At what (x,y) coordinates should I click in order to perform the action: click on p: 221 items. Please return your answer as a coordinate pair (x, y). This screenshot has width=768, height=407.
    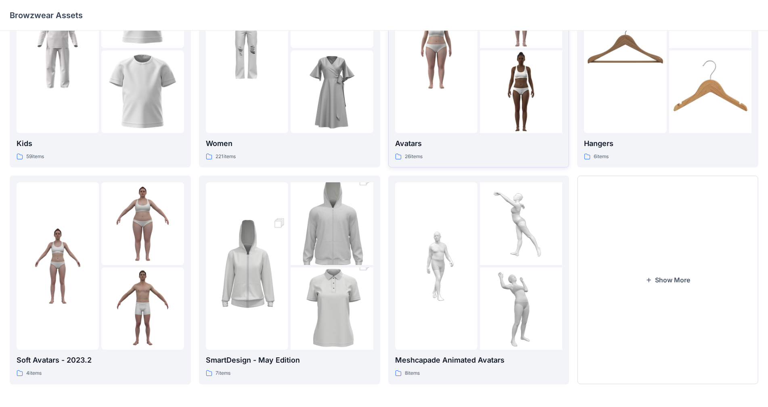
    Looking at the image, I should click on (226, 157).